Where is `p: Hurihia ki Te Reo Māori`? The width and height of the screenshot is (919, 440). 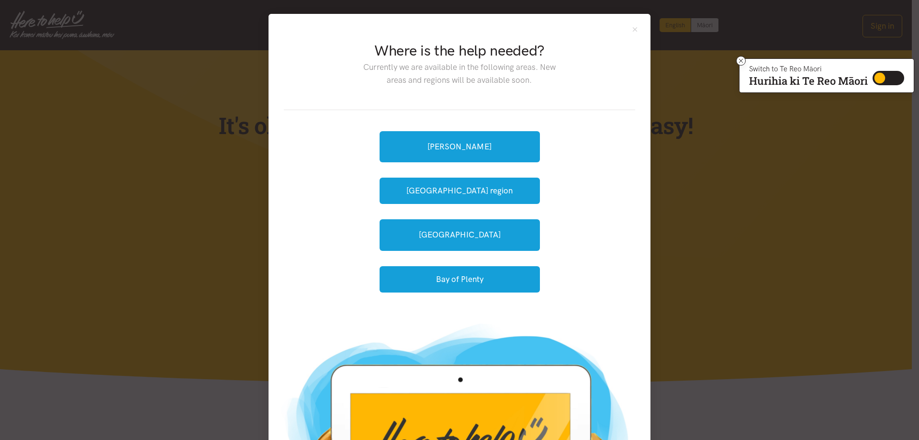 p: Hurihia ki Te Reo Māori is located at coordinates (808, 81).